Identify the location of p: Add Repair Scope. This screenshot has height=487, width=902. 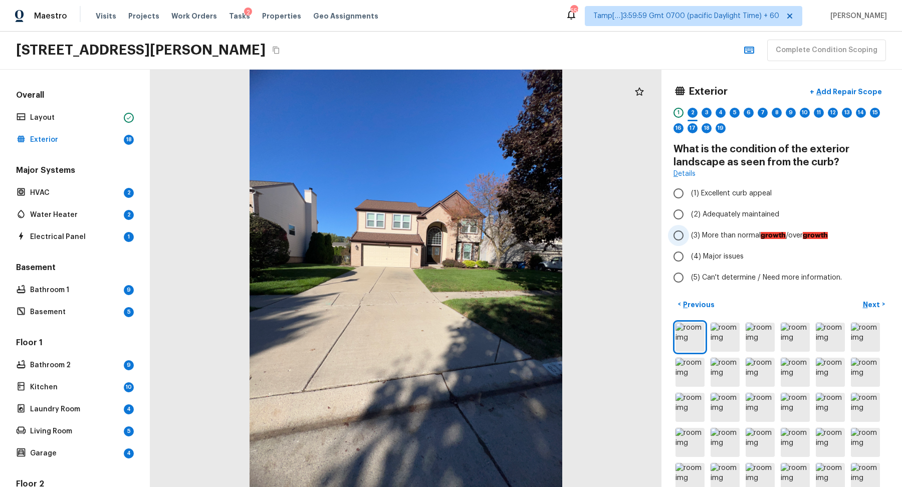
(848, 92).